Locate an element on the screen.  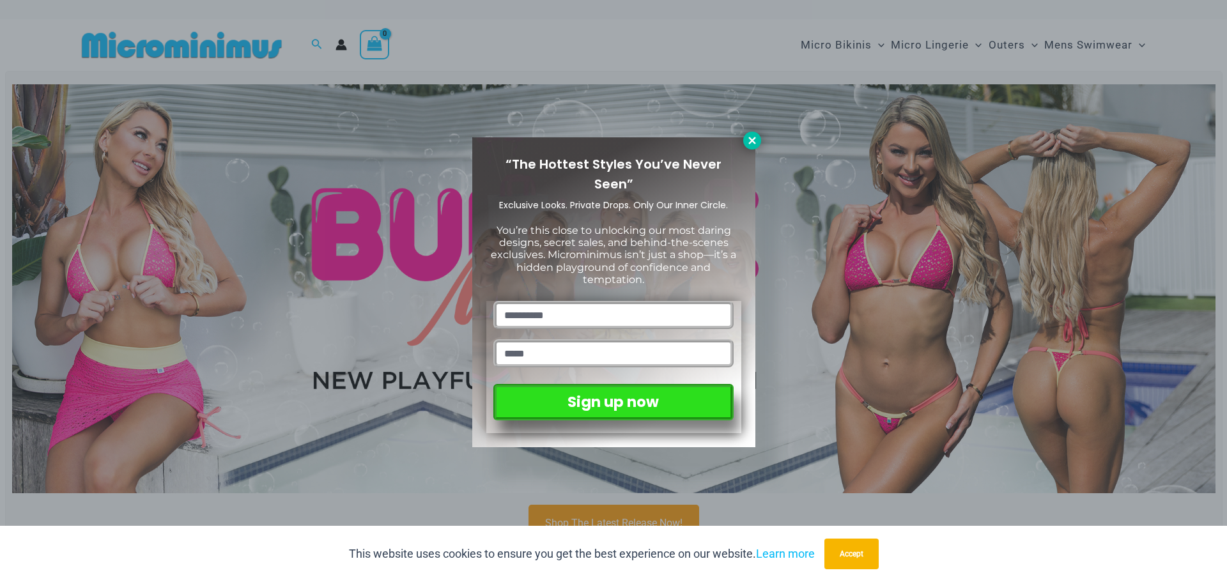
button: Accept is located at coordinates (851, 554).